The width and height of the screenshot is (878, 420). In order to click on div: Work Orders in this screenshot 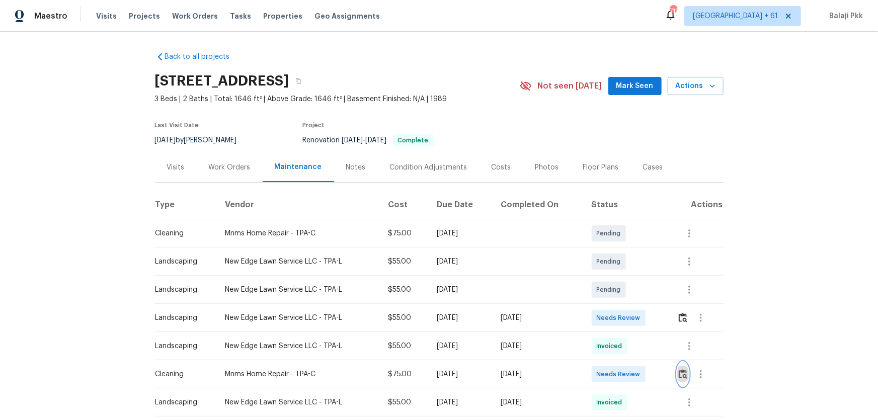, I will do `click(230, 168)`.